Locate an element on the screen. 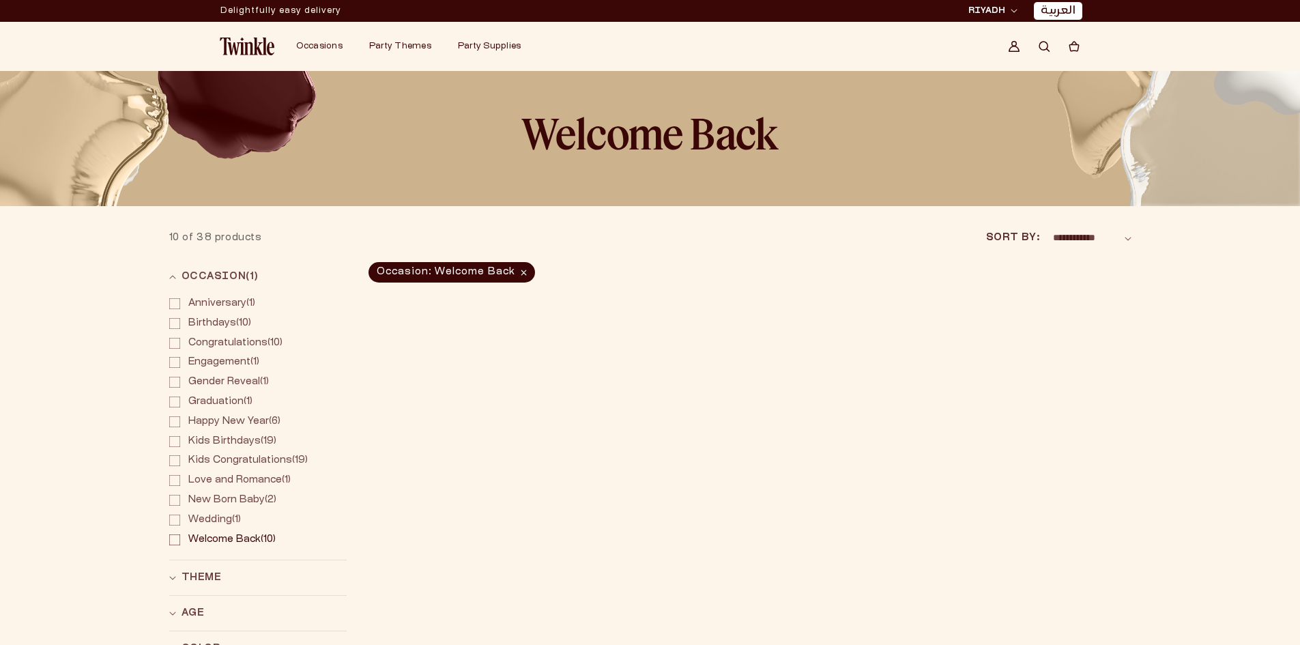 The height and width of the screenshot is (645, 1300). summary: Occasion (1 selected) is located at coordinates (258, 276).